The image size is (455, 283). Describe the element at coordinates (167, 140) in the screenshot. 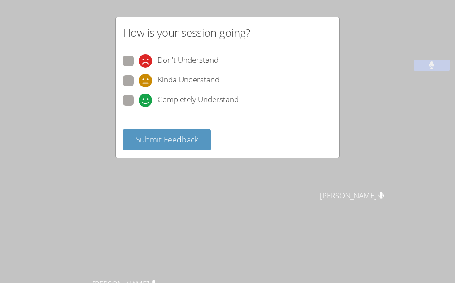

I see `button: Submit Feedback` at that location.